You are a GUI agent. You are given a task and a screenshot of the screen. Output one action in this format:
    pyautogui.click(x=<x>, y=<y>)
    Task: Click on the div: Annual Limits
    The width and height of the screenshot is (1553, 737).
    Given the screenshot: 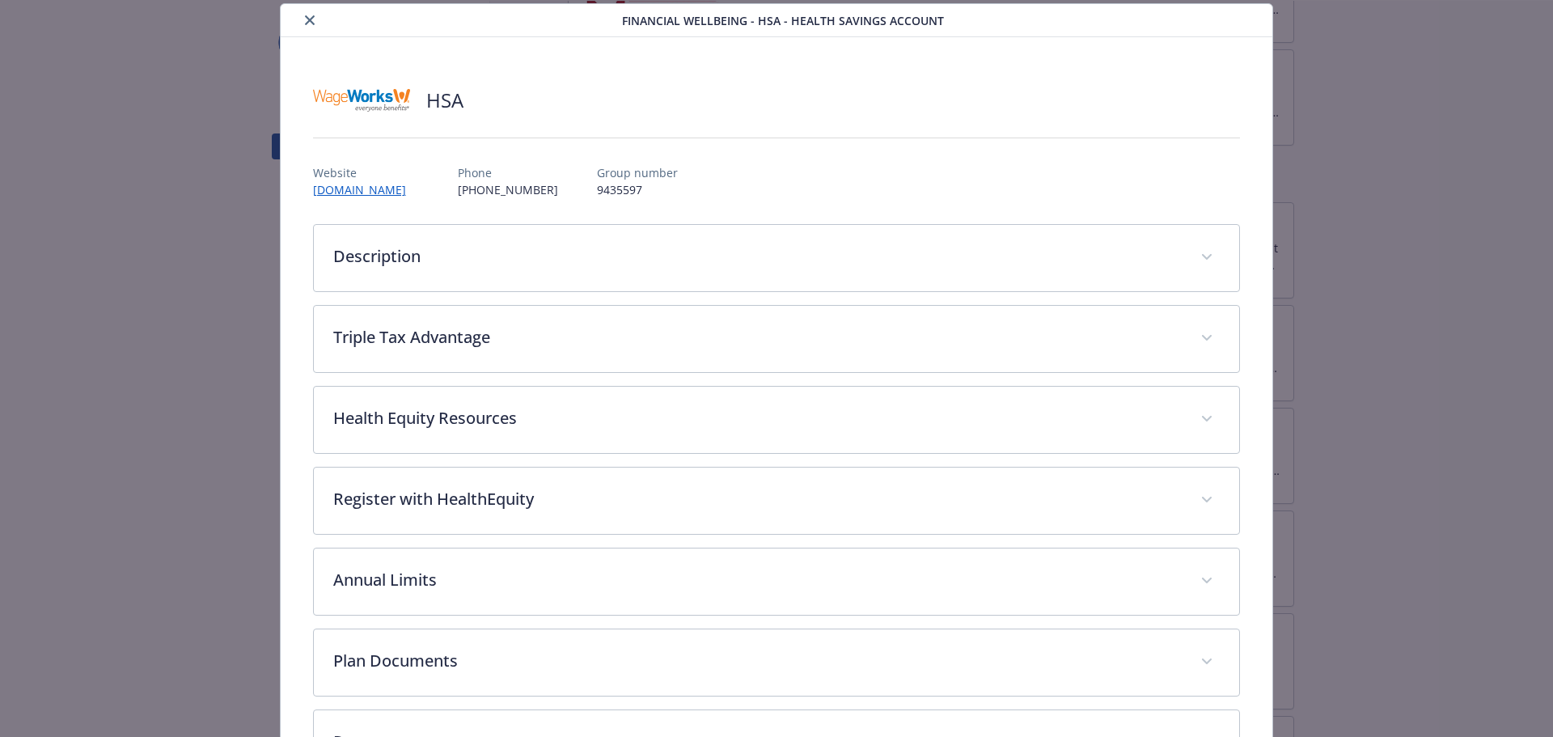 What is the action you would take?
    pyautogui.click(x=776, y=581)
    